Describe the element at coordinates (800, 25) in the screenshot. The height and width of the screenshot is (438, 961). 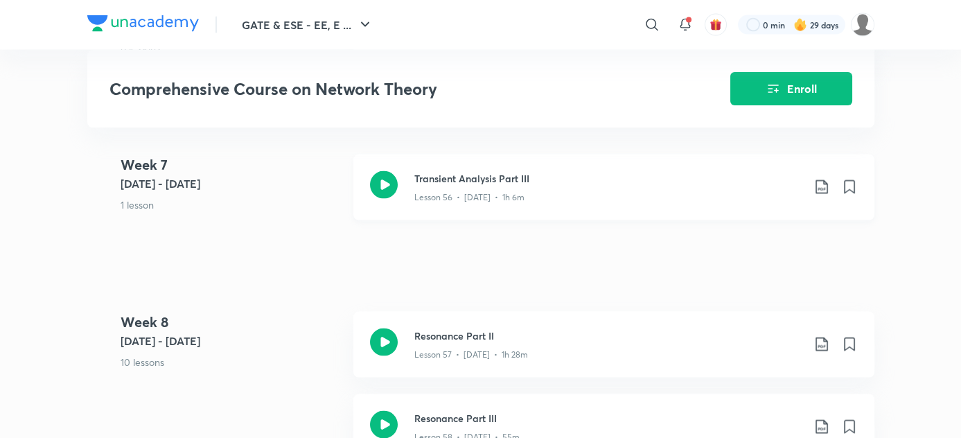
I see `img: streak` at that location.